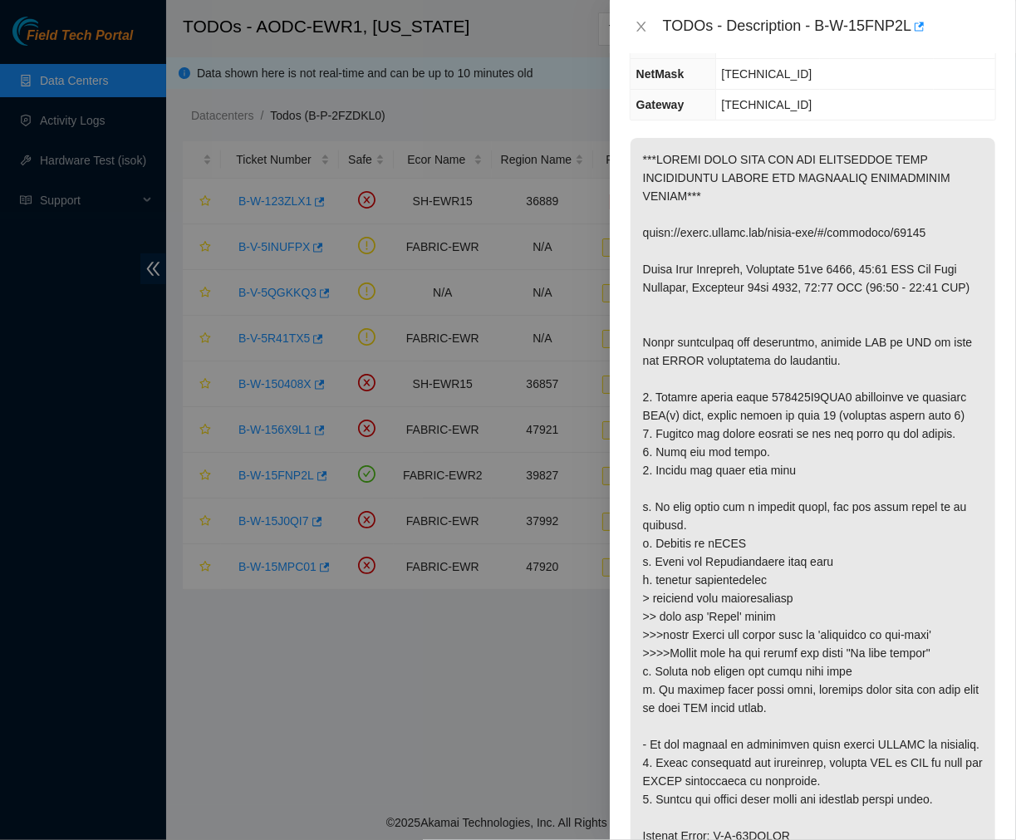 The height and width of the screenshot is (840, 1016). What do you see at coordinates (661, 74) in the screenshot?
I see `span: NetMask` at bounding box center [661, 74].